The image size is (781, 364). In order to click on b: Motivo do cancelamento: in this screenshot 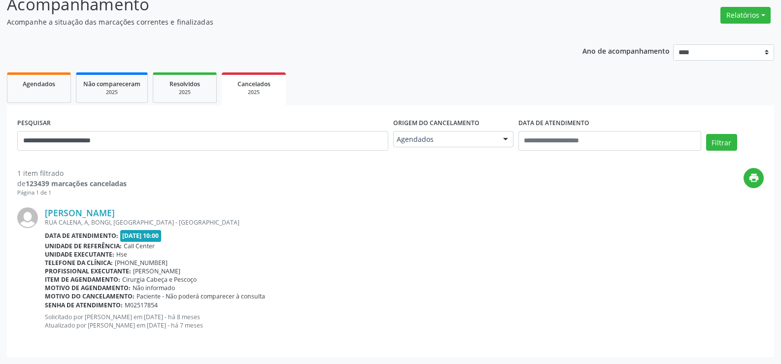, I will do `click(90, 296)`.